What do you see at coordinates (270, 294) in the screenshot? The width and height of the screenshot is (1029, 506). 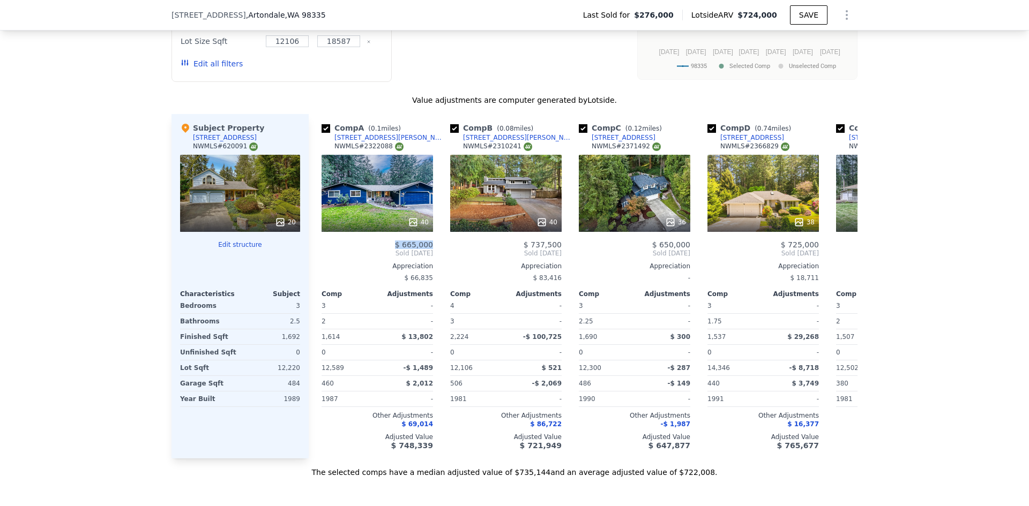 I see `div: Subject` at bounding box center [270, 294].